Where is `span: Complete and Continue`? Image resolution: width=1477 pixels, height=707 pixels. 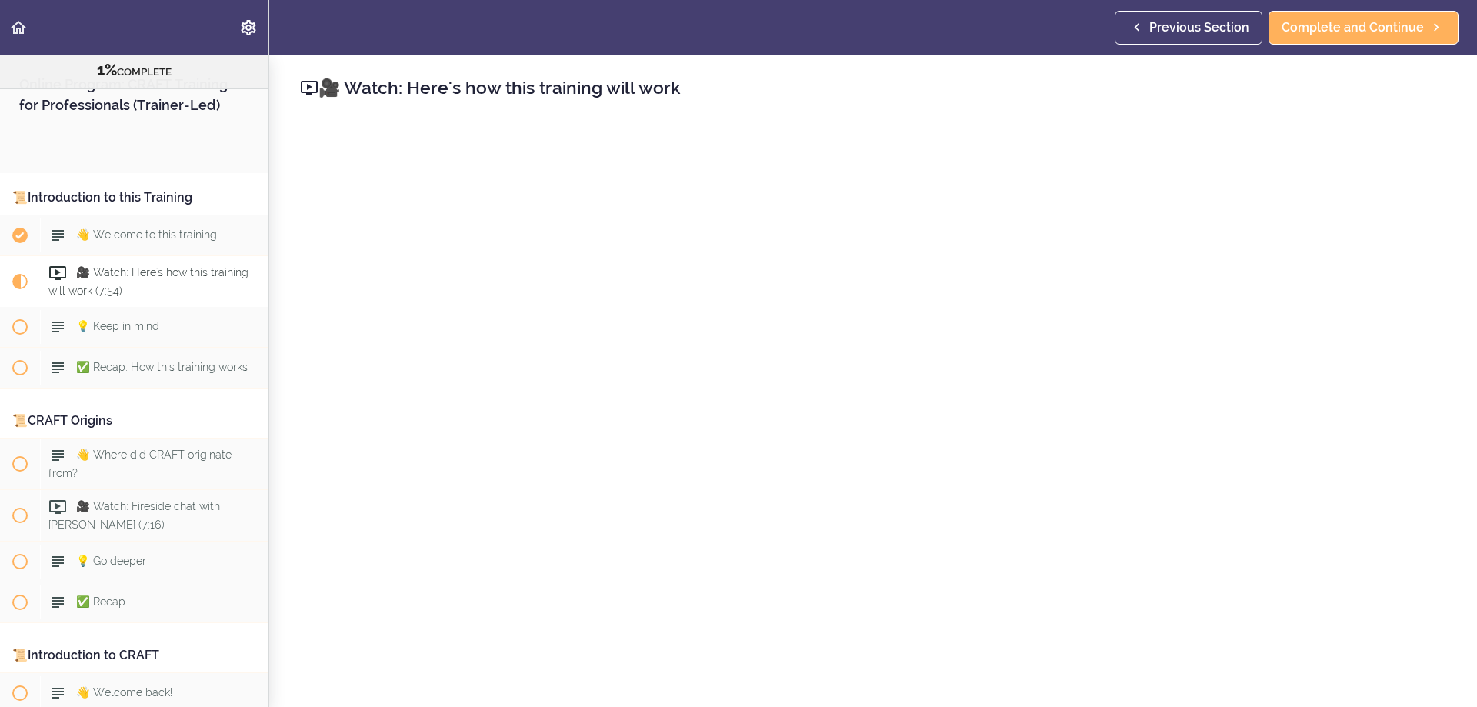
span: Complete and Continue is located at coordinates (1352, 28).